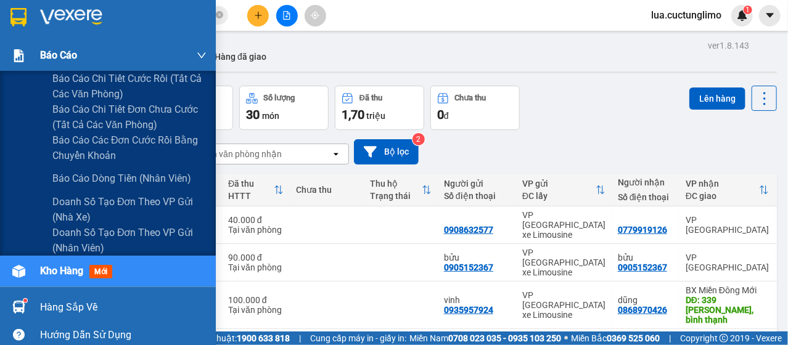  I want to click on div: HTTT, so click(251, 196).